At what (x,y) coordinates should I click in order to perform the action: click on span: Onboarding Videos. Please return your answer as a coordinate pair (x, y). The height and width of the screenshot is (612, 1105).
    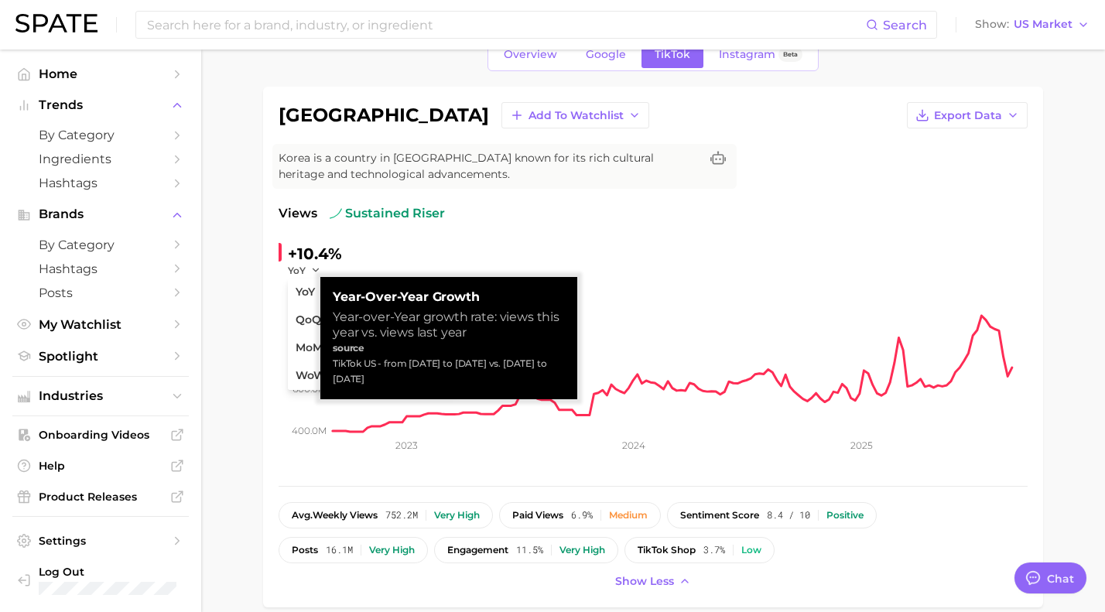
    Looking at the image, I should click on (101, 435).